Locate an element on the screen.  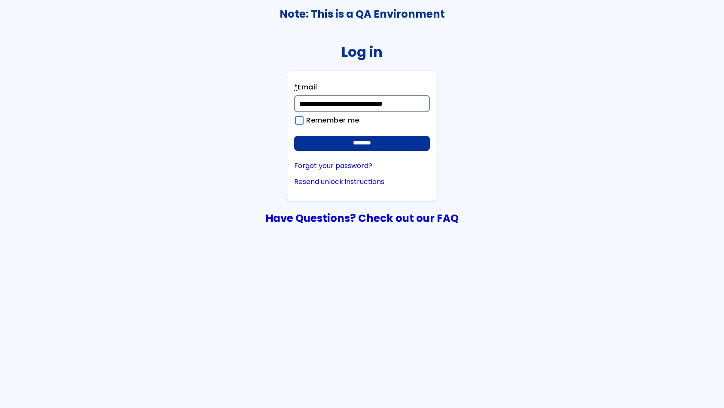
label: Remember me is located at coordinates (330, 120).